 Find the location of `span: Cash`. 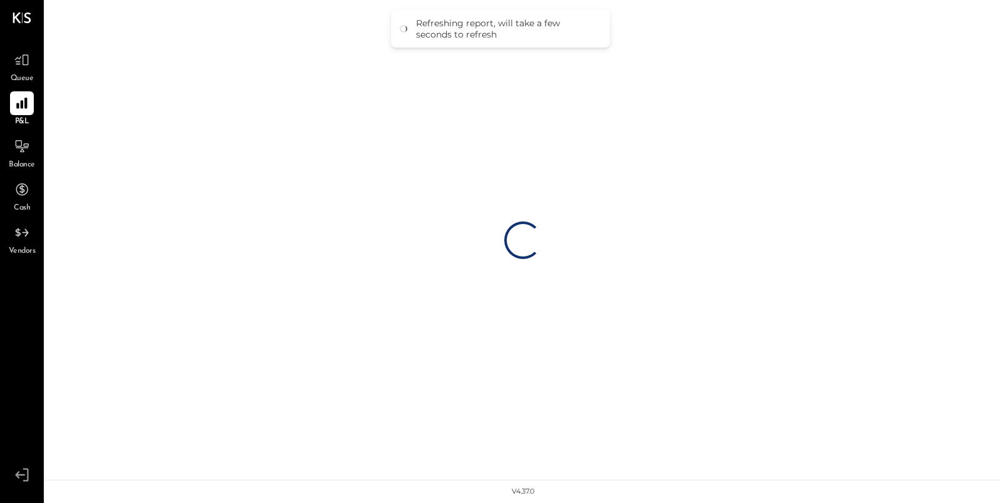

span: Cash is located at coordinates (22, 208).